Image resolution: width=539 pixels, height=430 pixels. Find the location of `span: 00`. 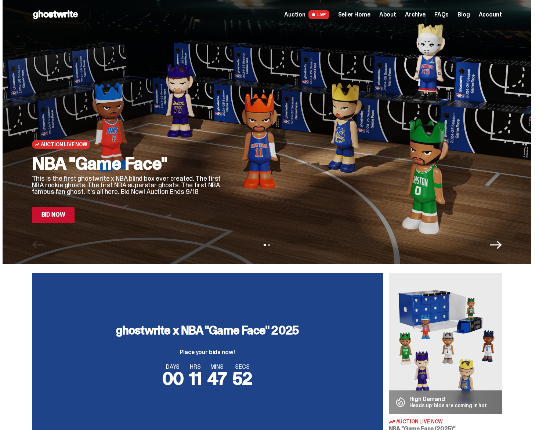

span: 00 is located at coordinates (173, 379).